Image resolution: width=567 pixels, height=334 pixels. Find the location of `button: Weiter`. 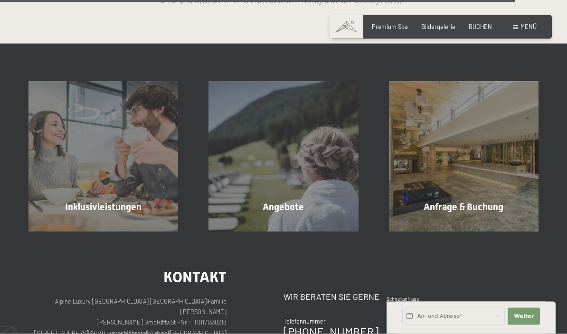

button: Weiter is located at coordinates (523, 317).